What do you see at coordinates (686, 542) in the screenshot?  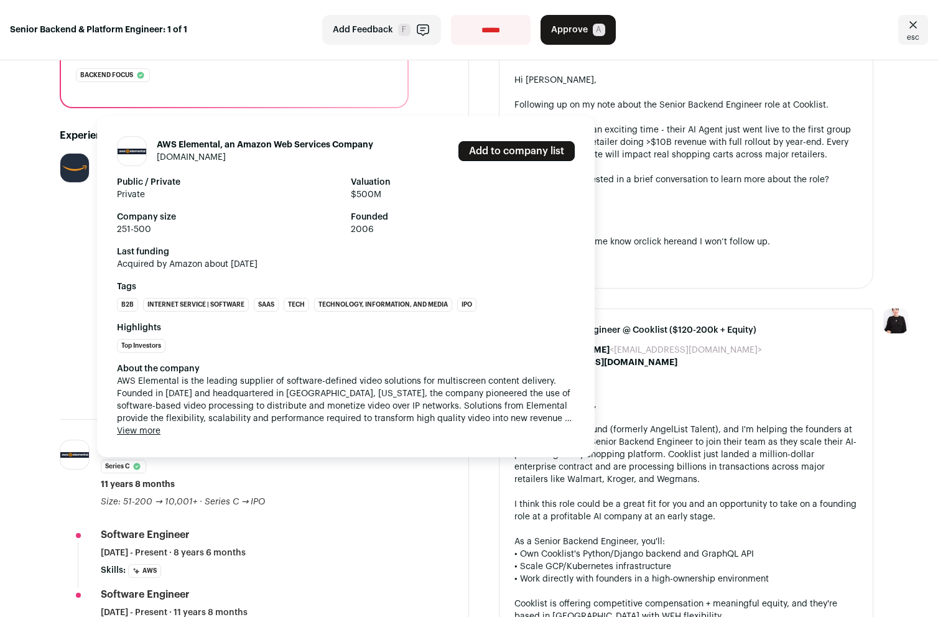 I see `div: As a Senior Backend Engineer, you'll:` at bounding box center [686, 542].